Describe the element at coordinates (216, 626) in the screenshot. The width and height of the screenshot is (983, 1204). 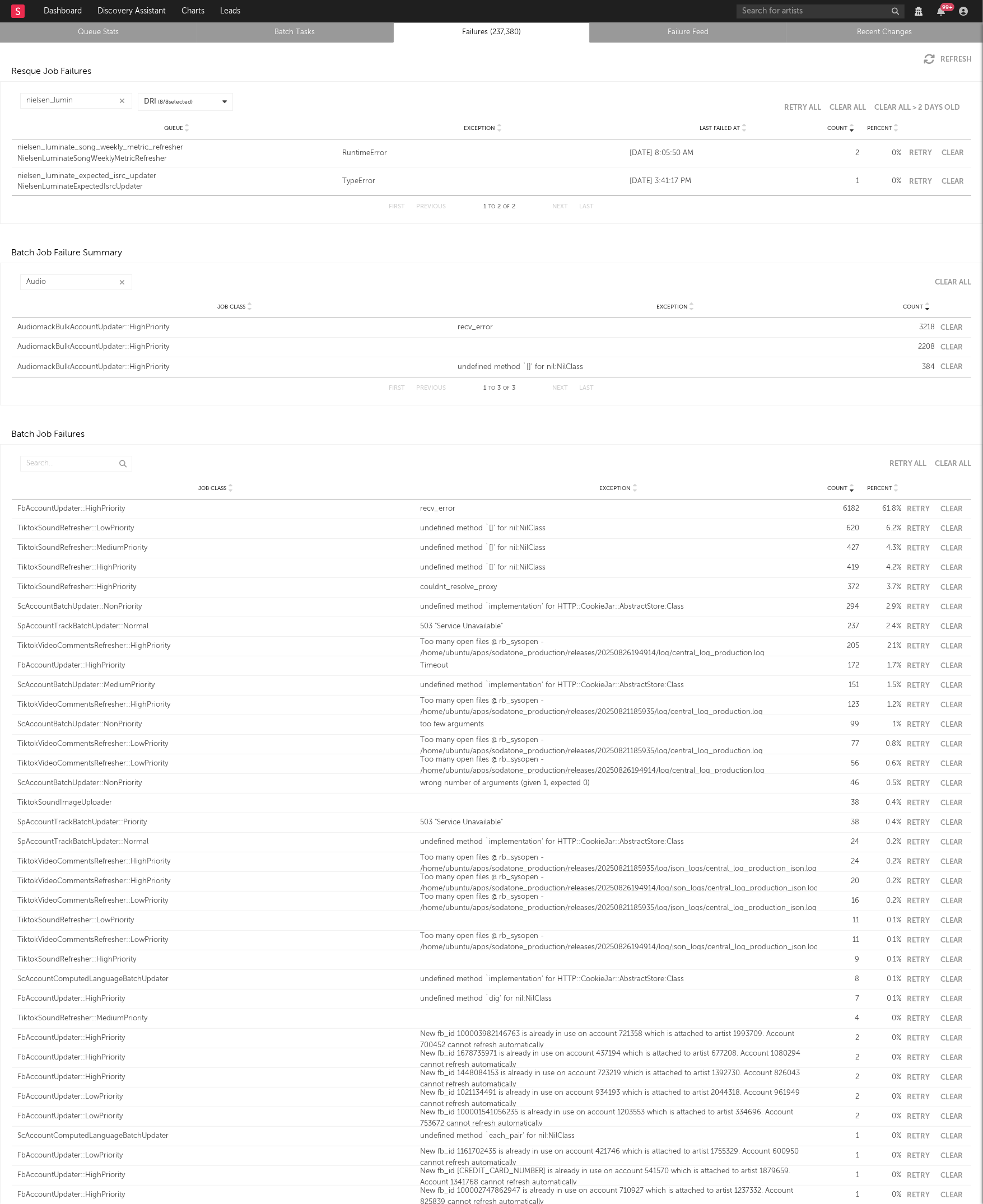
I see `div: SpAccountTrackBatchUpdater::Normal` at that location.